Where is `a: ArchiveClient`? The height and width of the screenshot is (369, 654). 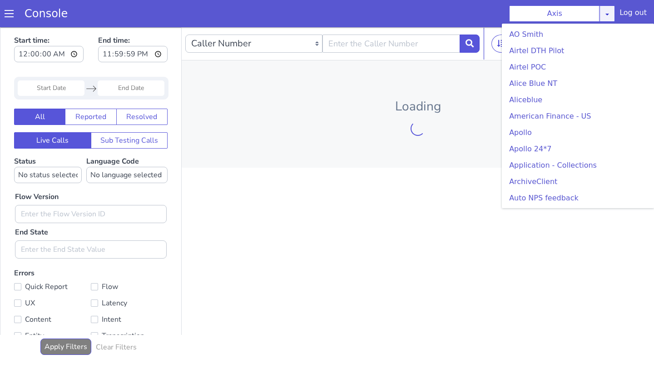 a: ArchiveClient is located at coordinates (578, 182).